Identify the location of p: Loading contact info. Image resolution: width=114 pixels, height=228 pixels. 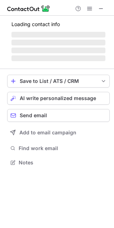
(58, 24).